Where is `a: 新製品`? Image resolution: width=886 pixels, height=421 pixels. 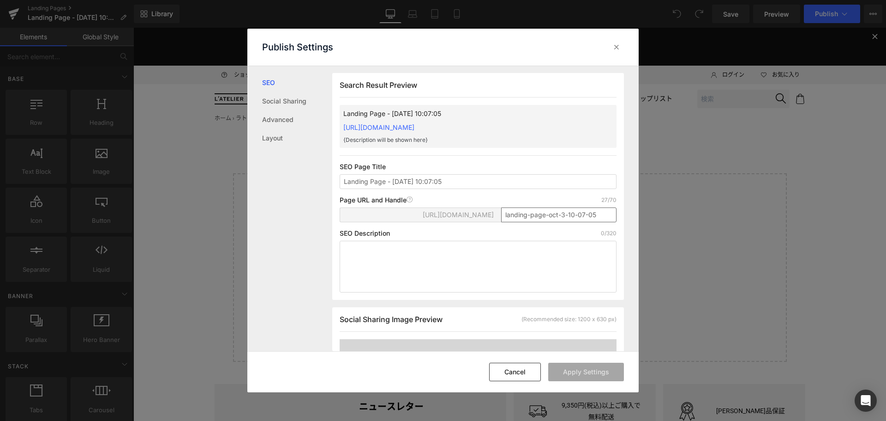
a: 新製品 is located at coordinates (317, 71).